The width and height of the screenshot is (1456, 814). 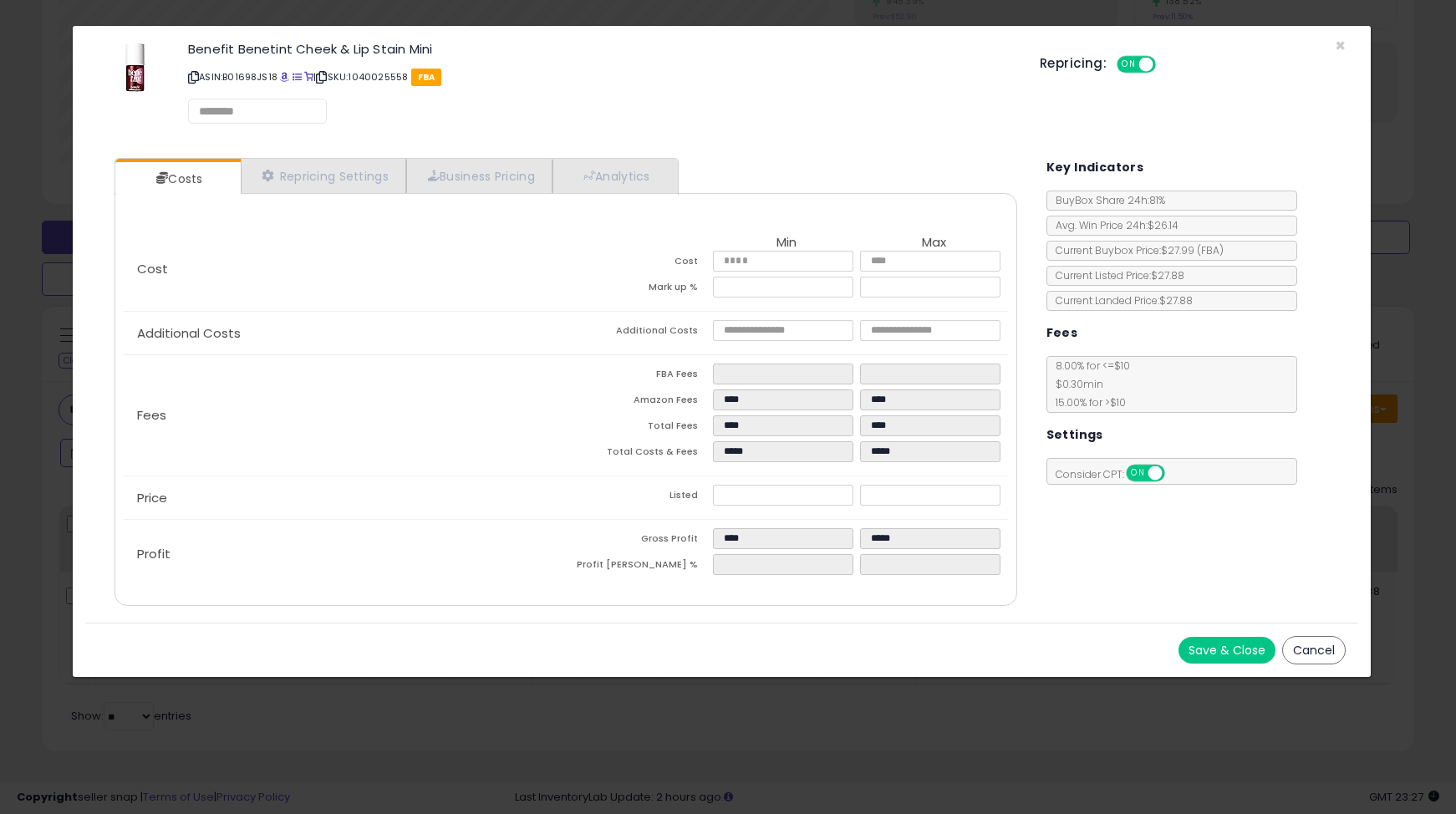 What do you see at coordinates (1074, 63) in the screenshot?
I see `h5: Repricing:` at bounding box center [1074, 63].